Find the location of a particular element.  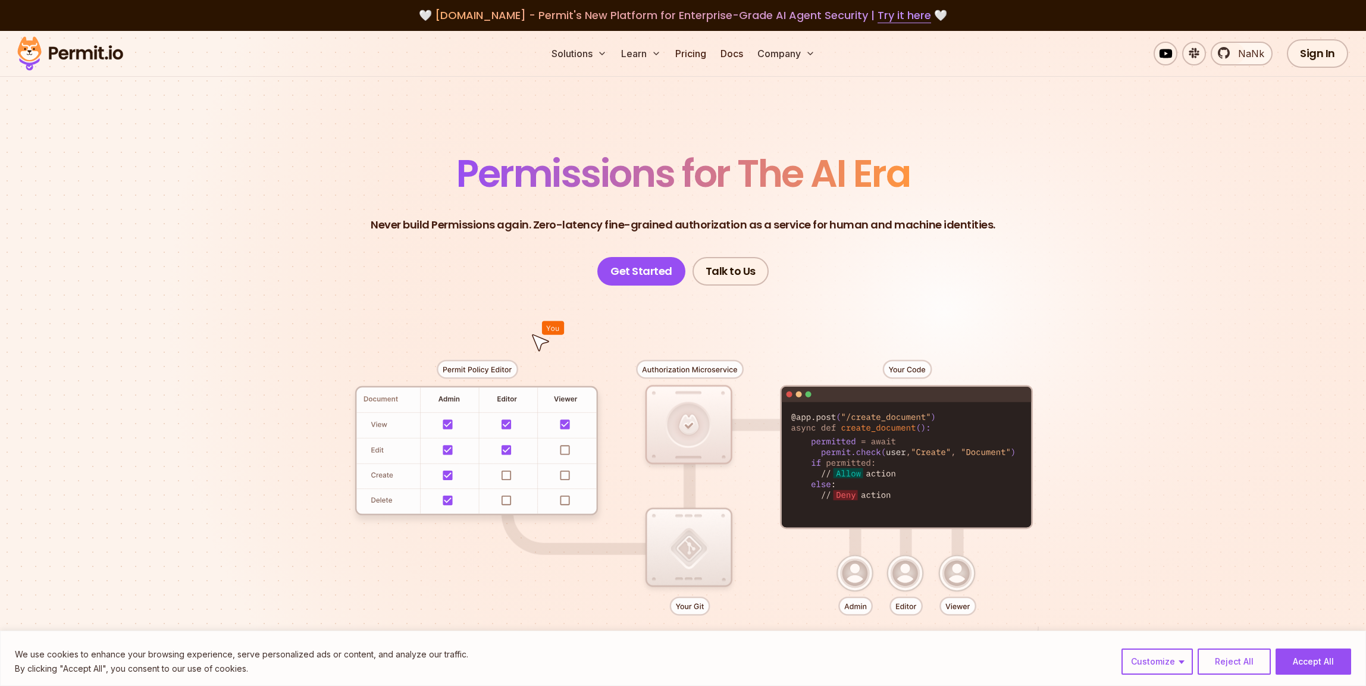

a: Get Started is located at coordinates (641, 271).